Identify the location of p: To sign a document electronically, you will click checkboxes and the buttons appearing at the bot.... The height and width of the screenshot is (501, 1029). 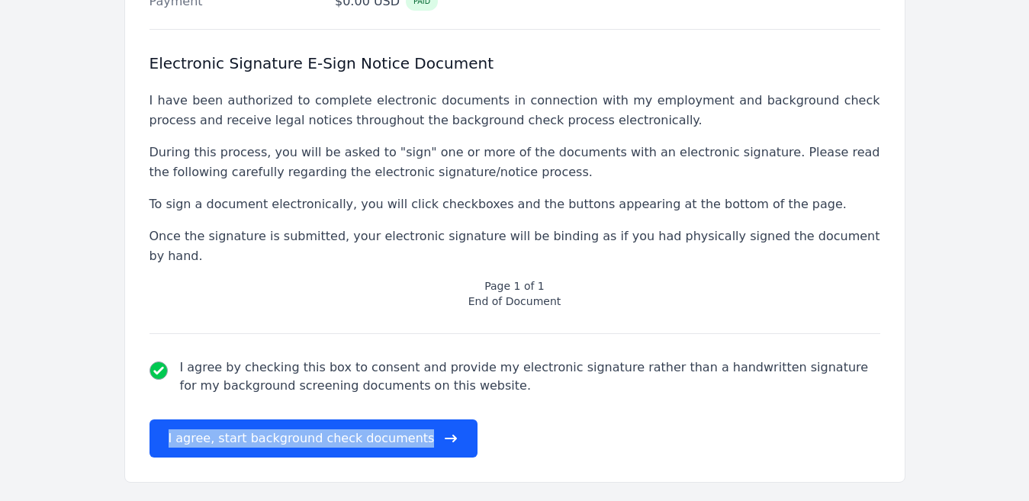
(515, 204).